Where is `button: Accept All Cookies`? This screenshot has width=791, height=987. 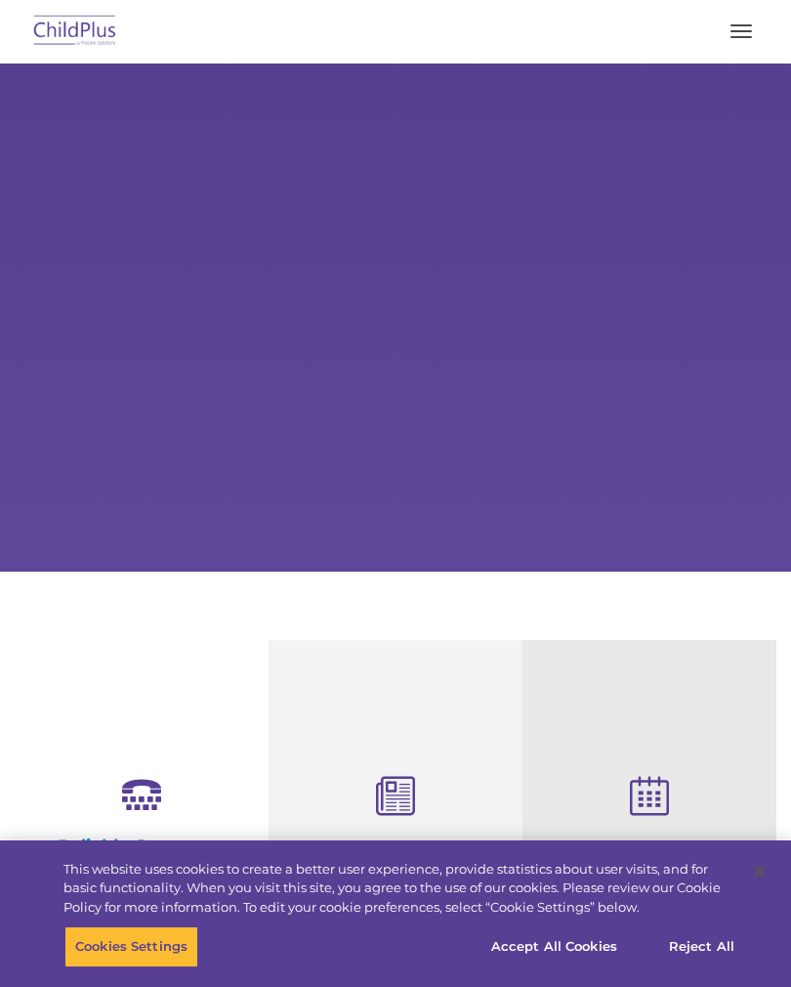
button: Accept All Cookies is located at coordinates (554, 946).